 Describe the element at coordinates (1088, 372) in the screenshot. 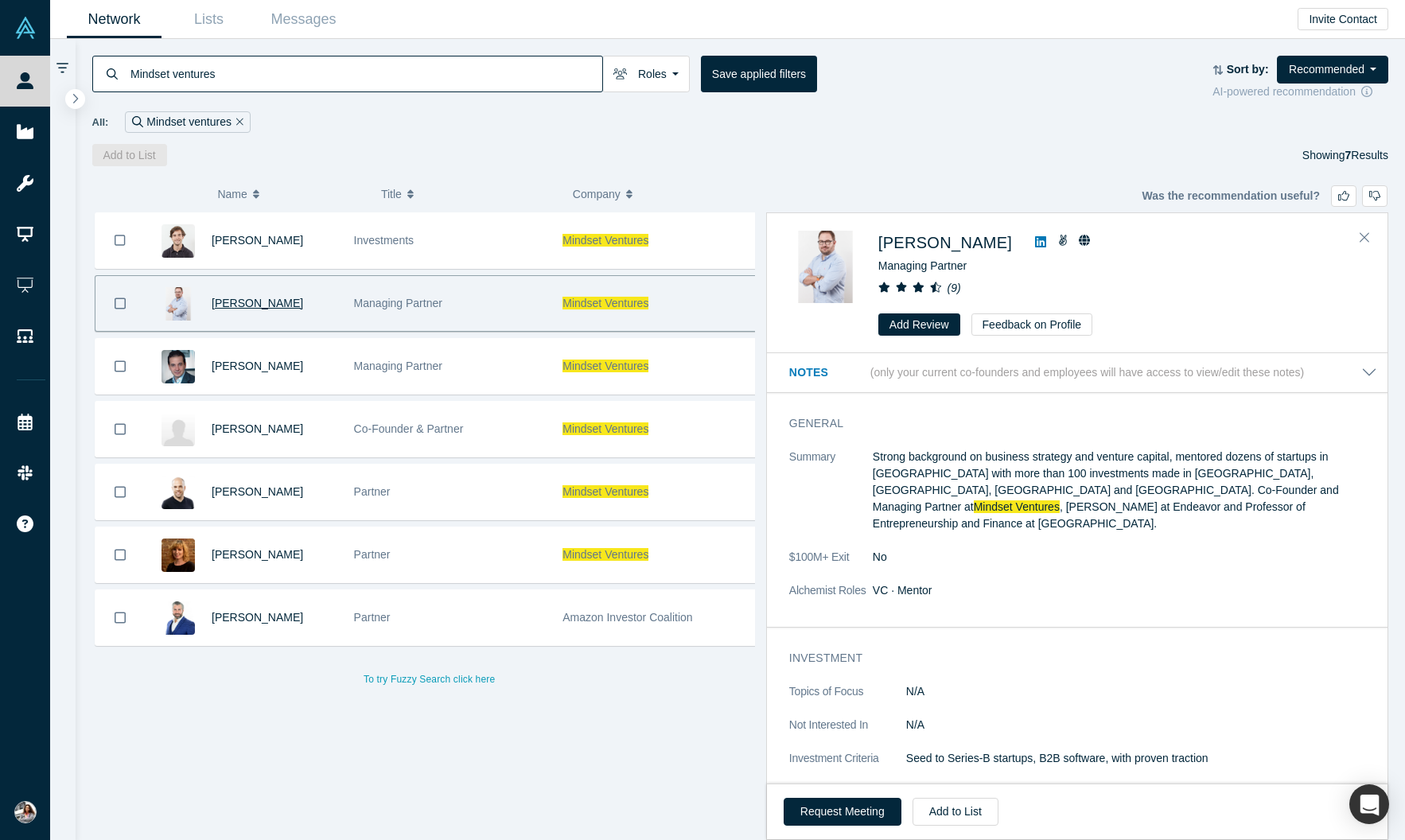

I see `p: (only your current co-founders and employees will have access to view/edit these notes)` at that location.